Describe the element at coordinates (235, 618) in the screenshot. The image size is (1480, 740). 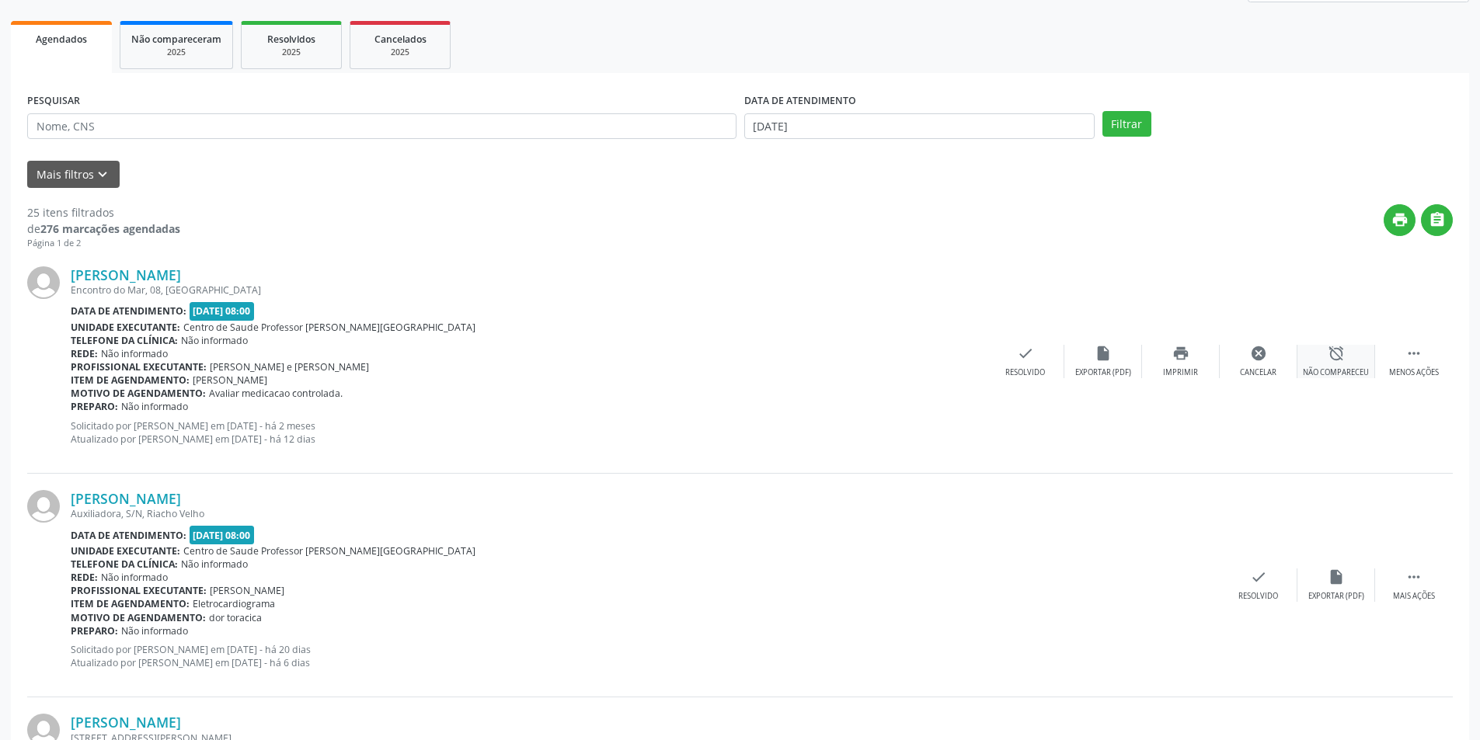
I see `span: dor toracica` at that location.